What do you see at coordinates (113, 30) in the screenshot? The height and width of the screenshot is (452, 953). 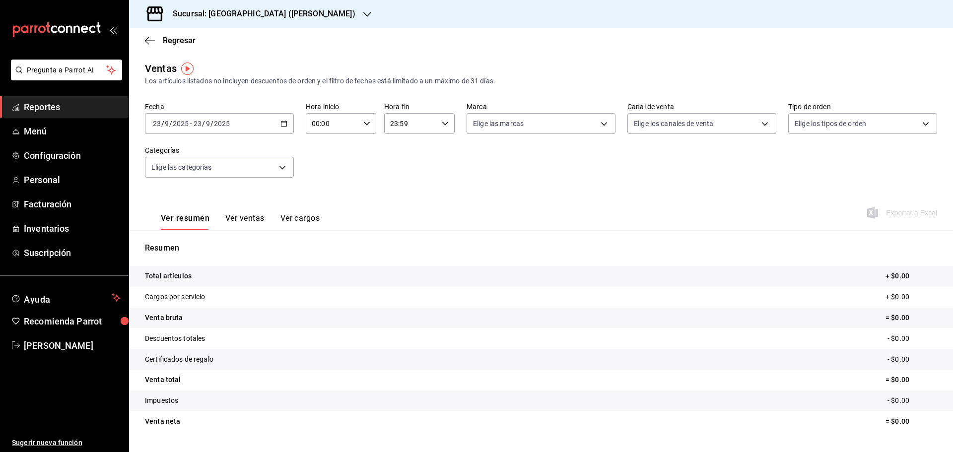 I see `button: open_drawer_menu` at bounding box center [113, 30].